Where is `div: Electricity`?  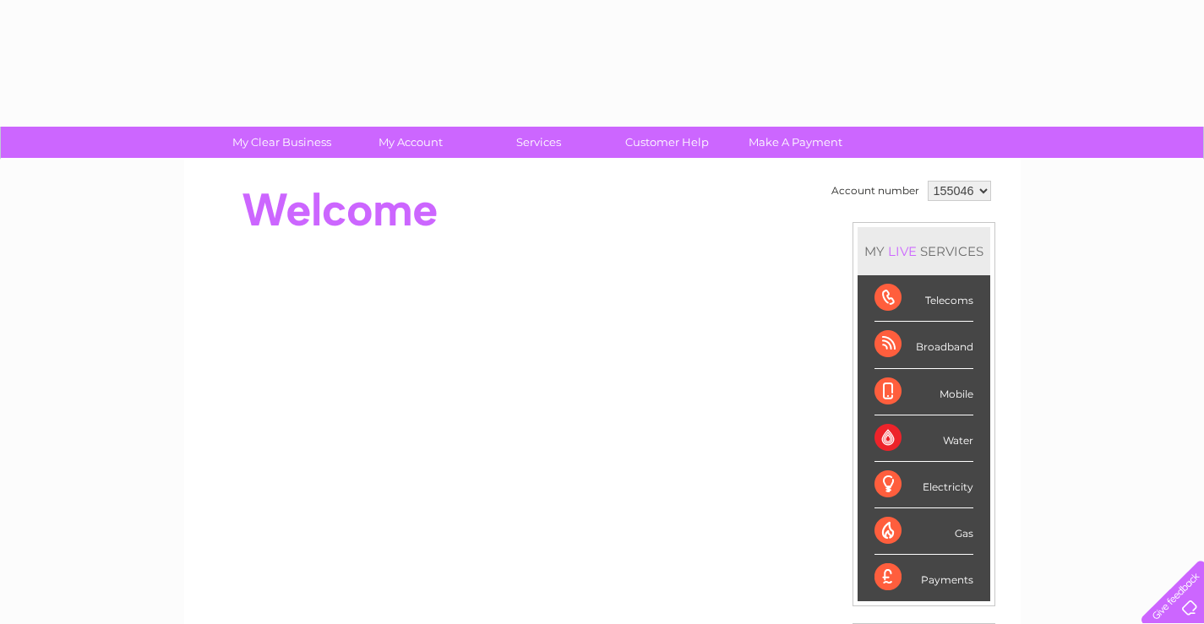 div: Electricity is located at coordinates (923, 485).